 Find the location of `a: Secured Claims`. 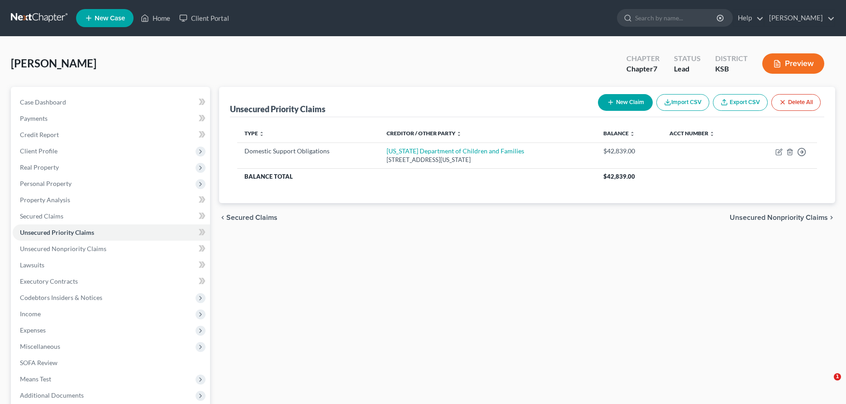

a: Secured Claims is located at coordinates (111, 216).